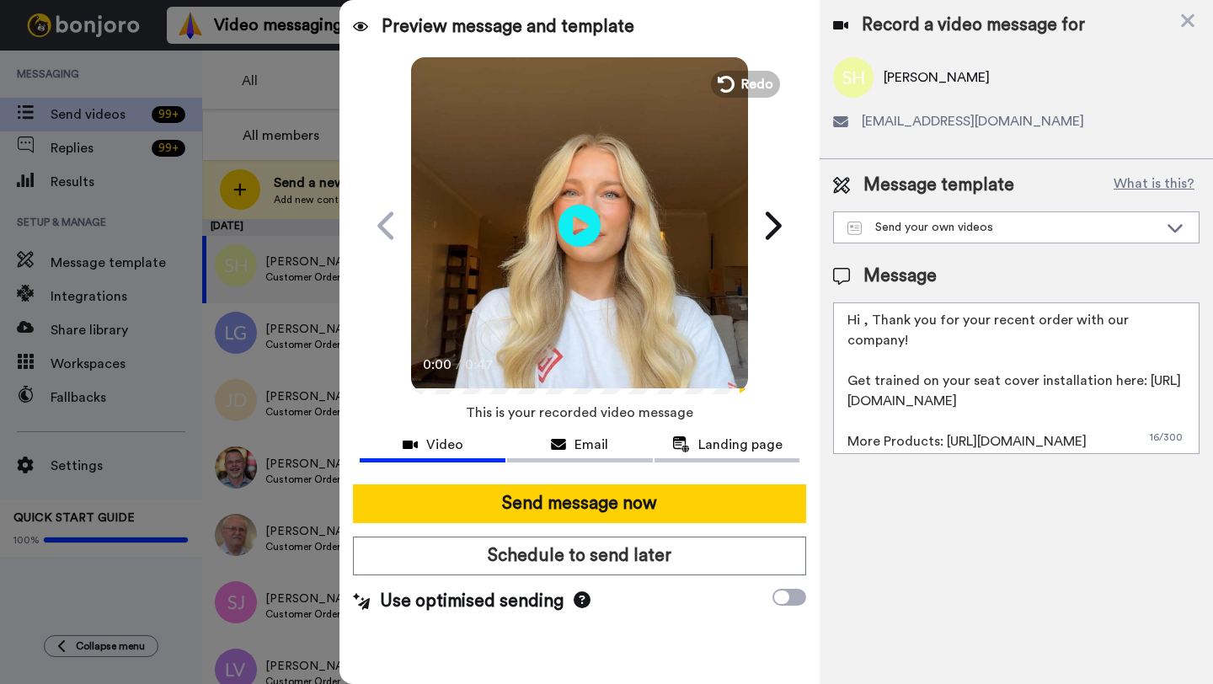 The image size is (1213, 684). What do you see at coordinates (939, 185) in the screenshot?
I see `span: Message template` at bounding box center [939, 185].